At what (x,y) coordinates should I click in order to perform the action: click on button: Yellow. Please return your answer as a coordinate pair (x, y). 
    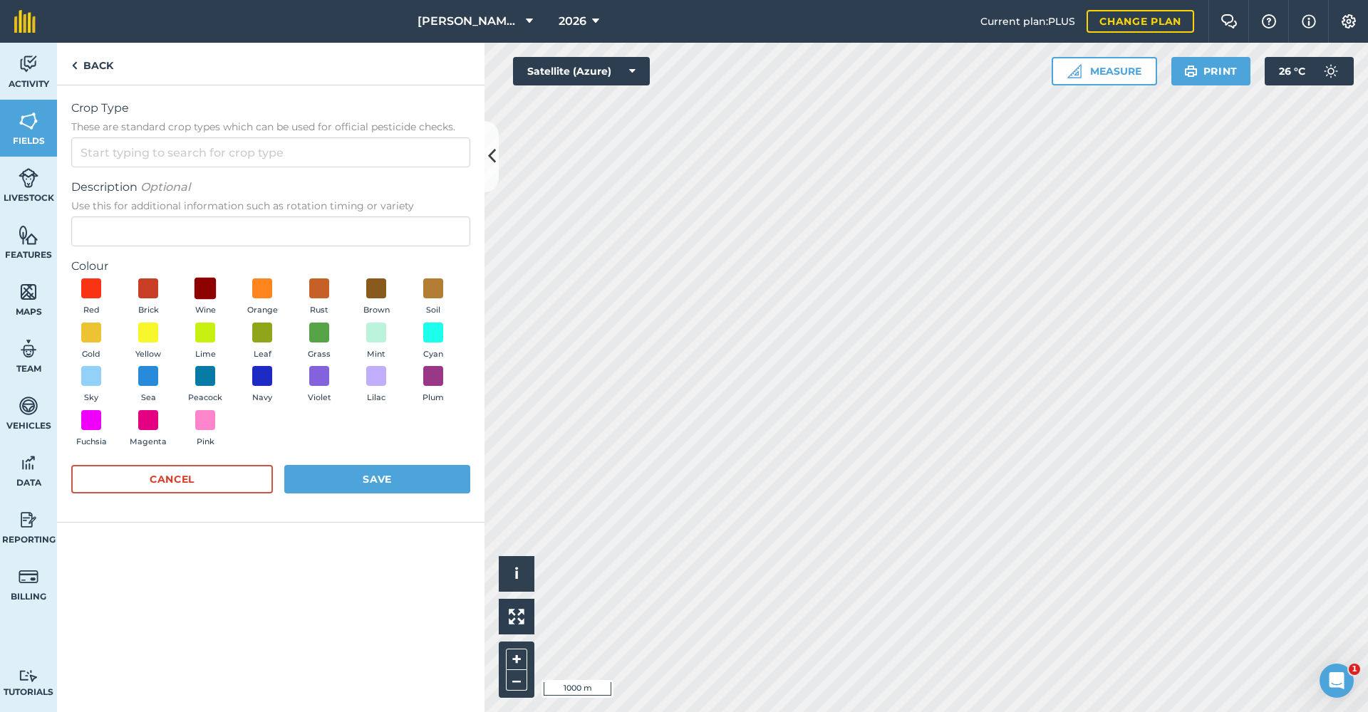
    Looking at the image, I should click on (148, 342).